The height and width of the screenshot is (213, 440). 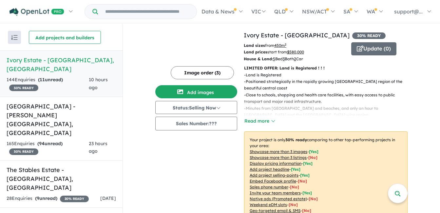 What do you see at coordinates (196, 92) in the screenshot?
I see `button: Add images` at bounding box center [196, 92].